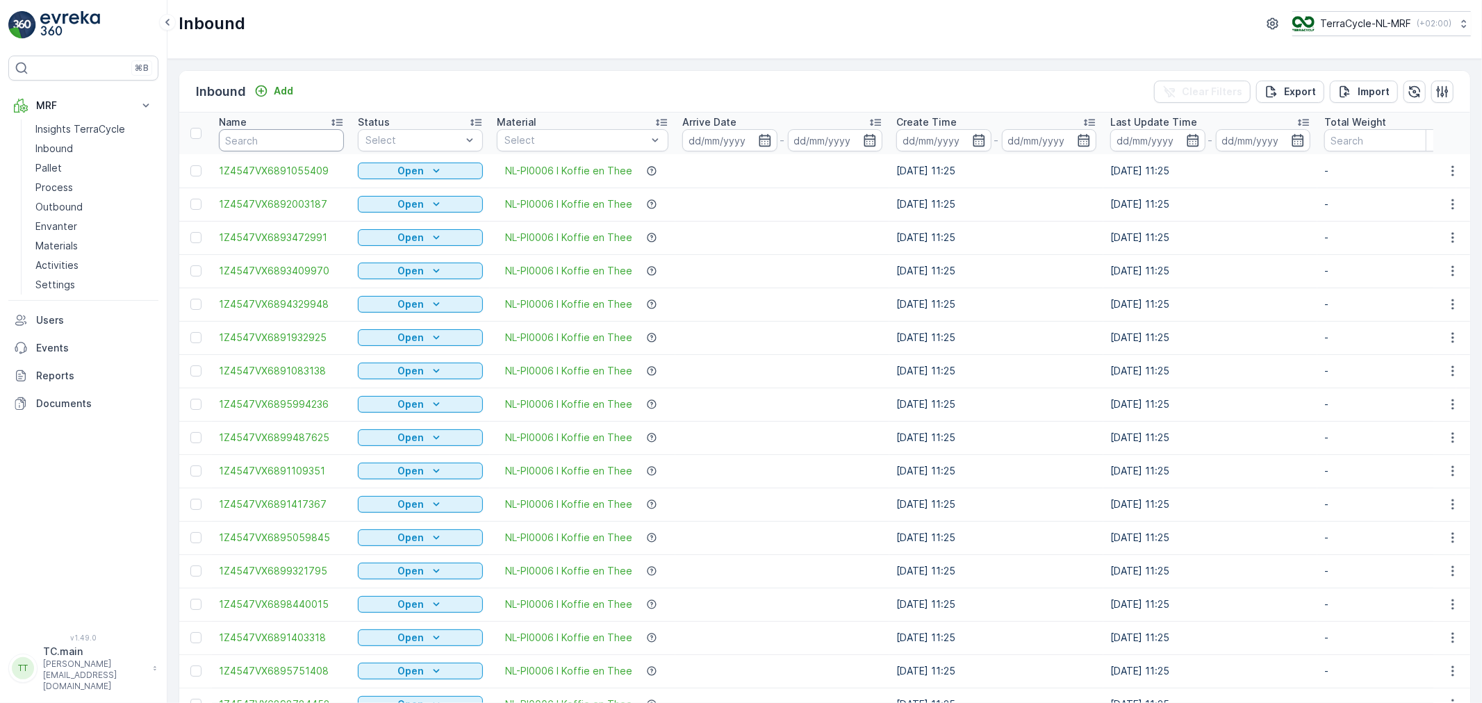  Describe the element at coordinates (83, 376) in the screenshot. I see `a: Reports` at that location.